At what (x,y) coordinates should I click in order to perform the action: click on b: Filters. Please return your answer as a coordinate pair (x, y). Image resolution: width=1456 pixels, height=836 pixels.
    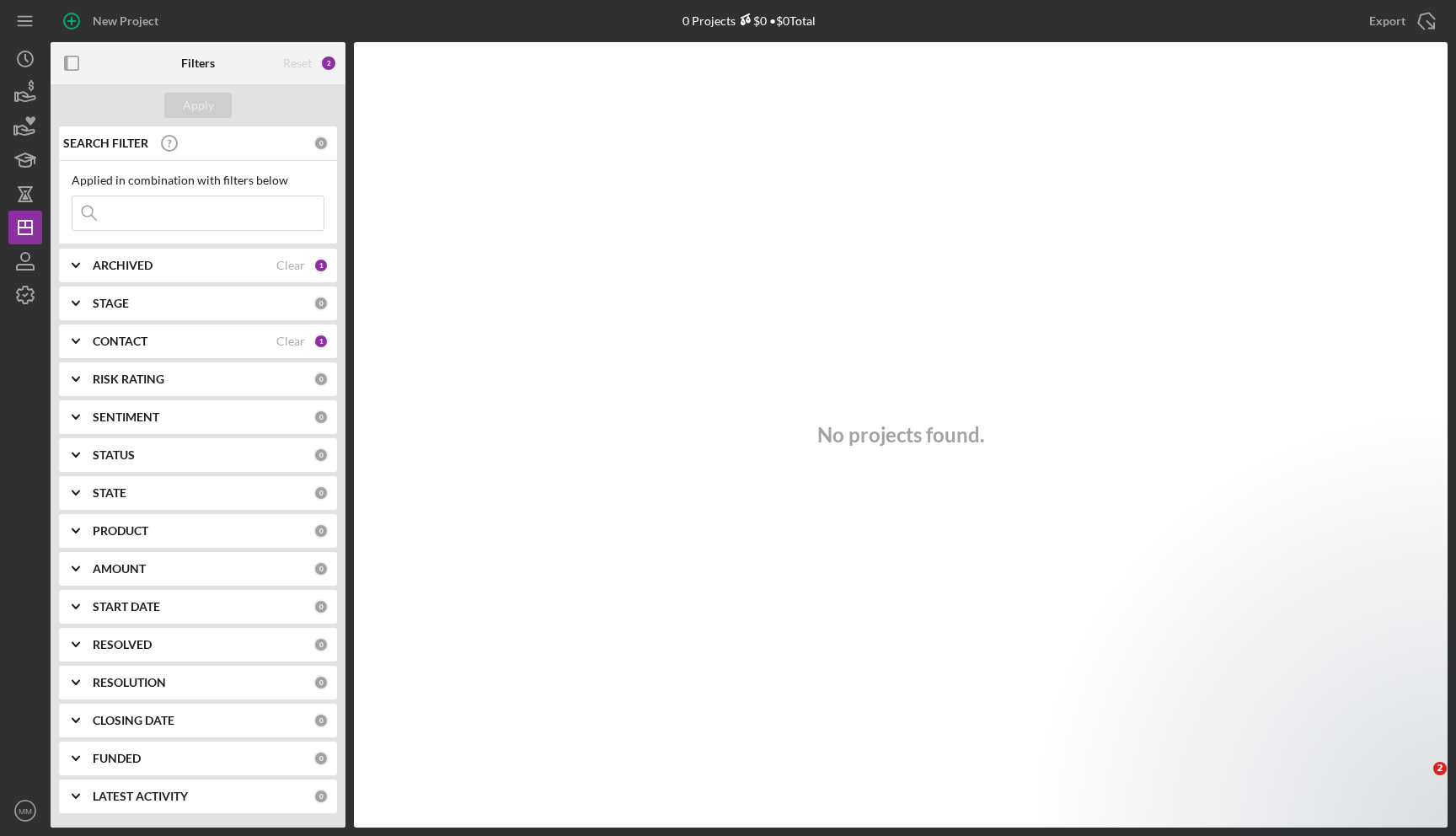
    Looking at the image, I should click on (198, 63).